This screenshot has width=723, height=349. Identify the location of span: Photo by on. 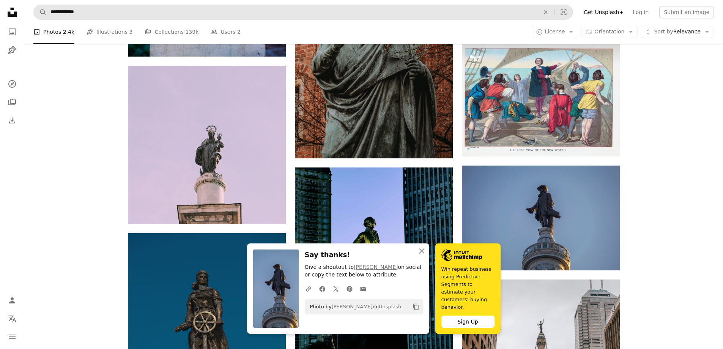
(354, 307).